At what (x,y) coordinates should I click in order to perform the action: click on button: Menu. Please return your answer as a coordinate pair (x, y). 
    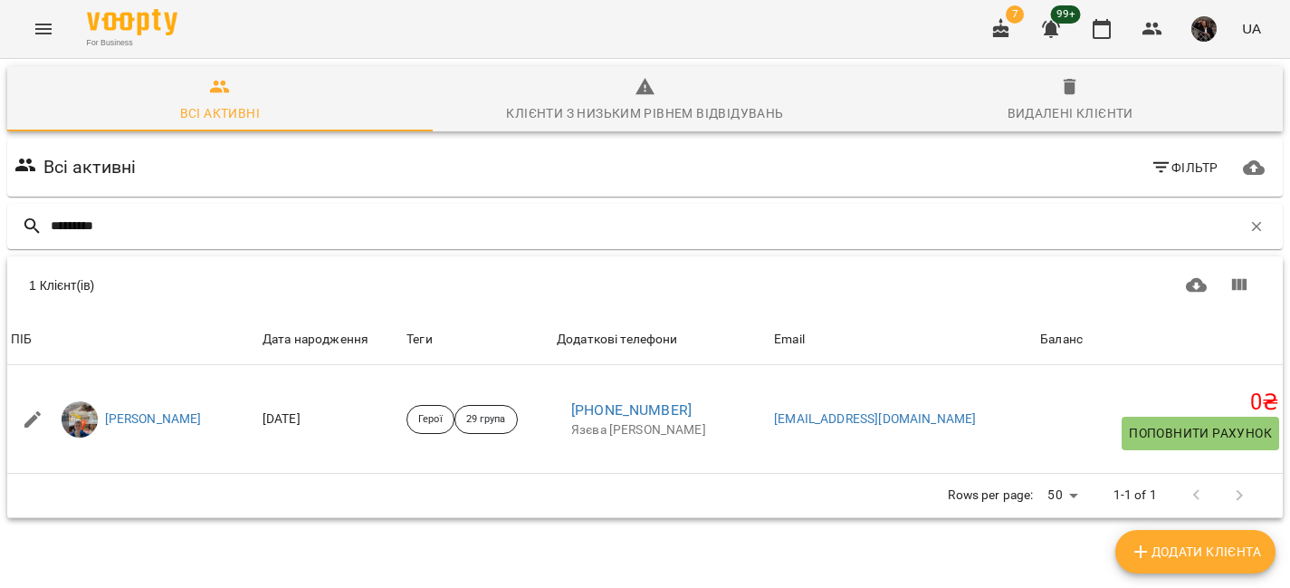
    Looking at the image, I should click on (43, 29).